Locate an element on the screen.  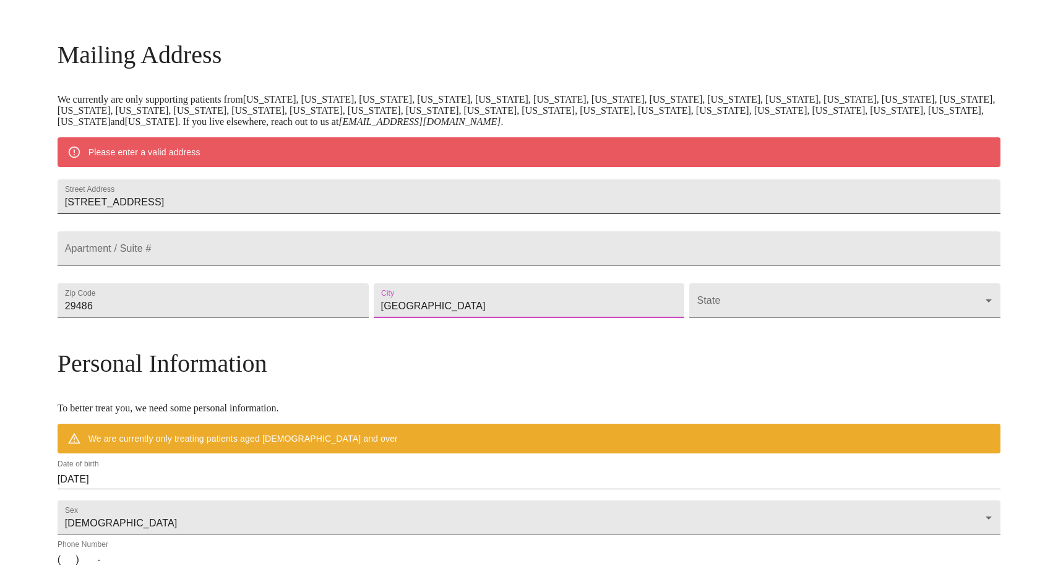
h3: Personal Information is located at coordinates (529, 363).